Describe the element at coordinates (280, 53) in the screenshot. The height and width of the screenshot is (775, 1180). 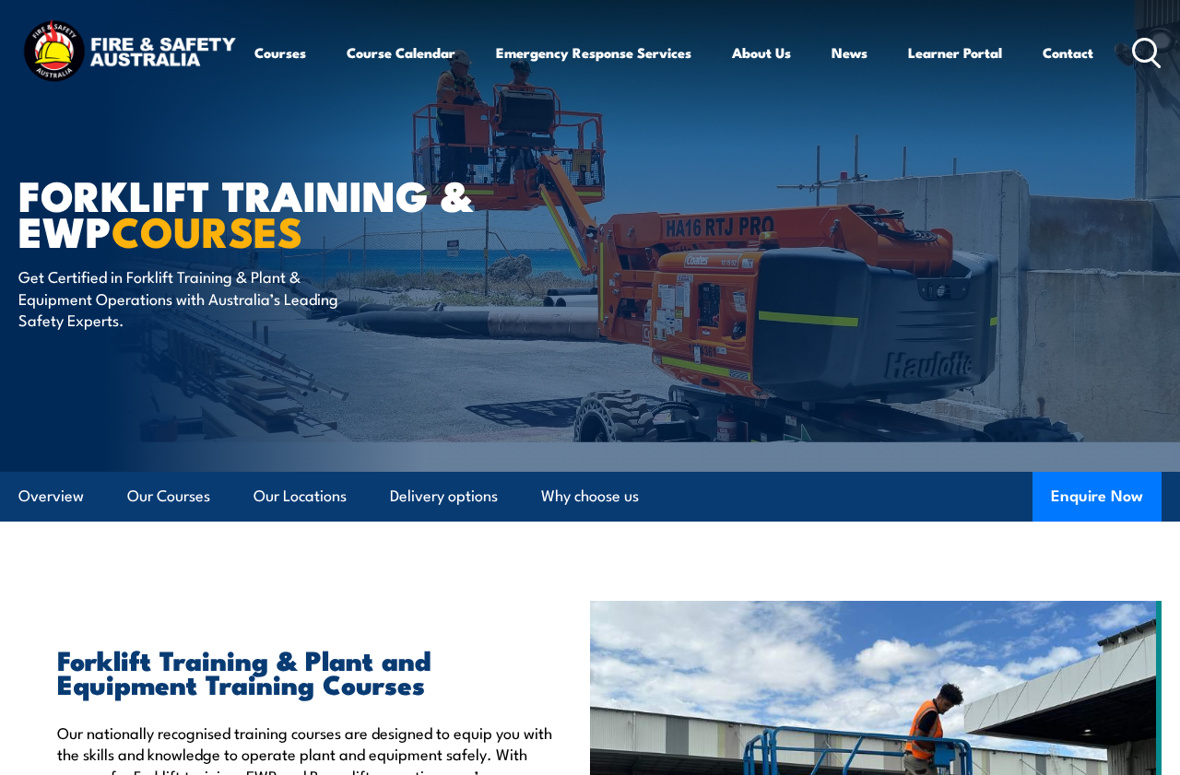
I see `a: Courses` at that location.